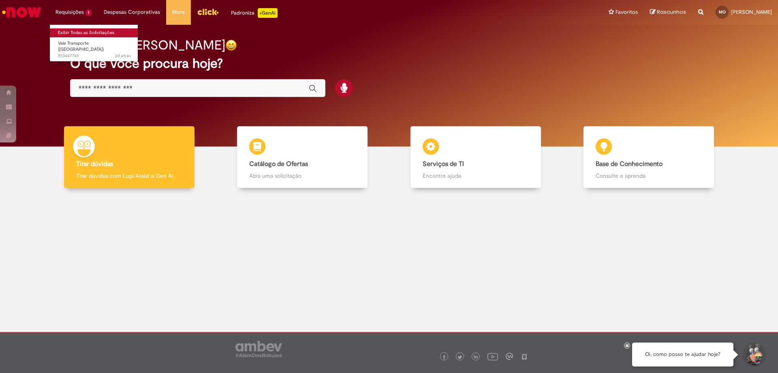 This screenshot has height=373, width=778. Describe the element at coordinates (460, 357) in the screenshot. I see `img: logo_footer_twitter.png` at that location.